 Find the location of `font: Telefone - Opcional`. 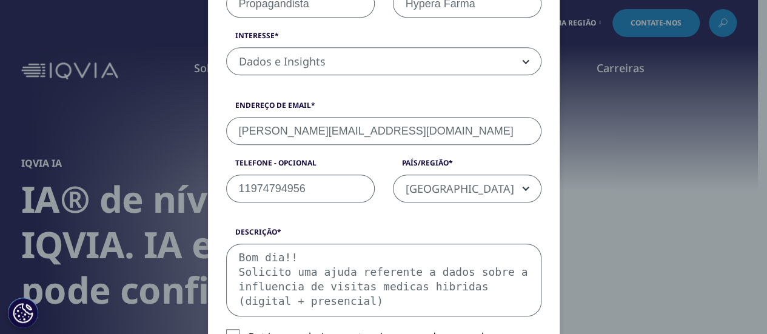

font: Telefone - Opcional is located at coordinates (276, 162).